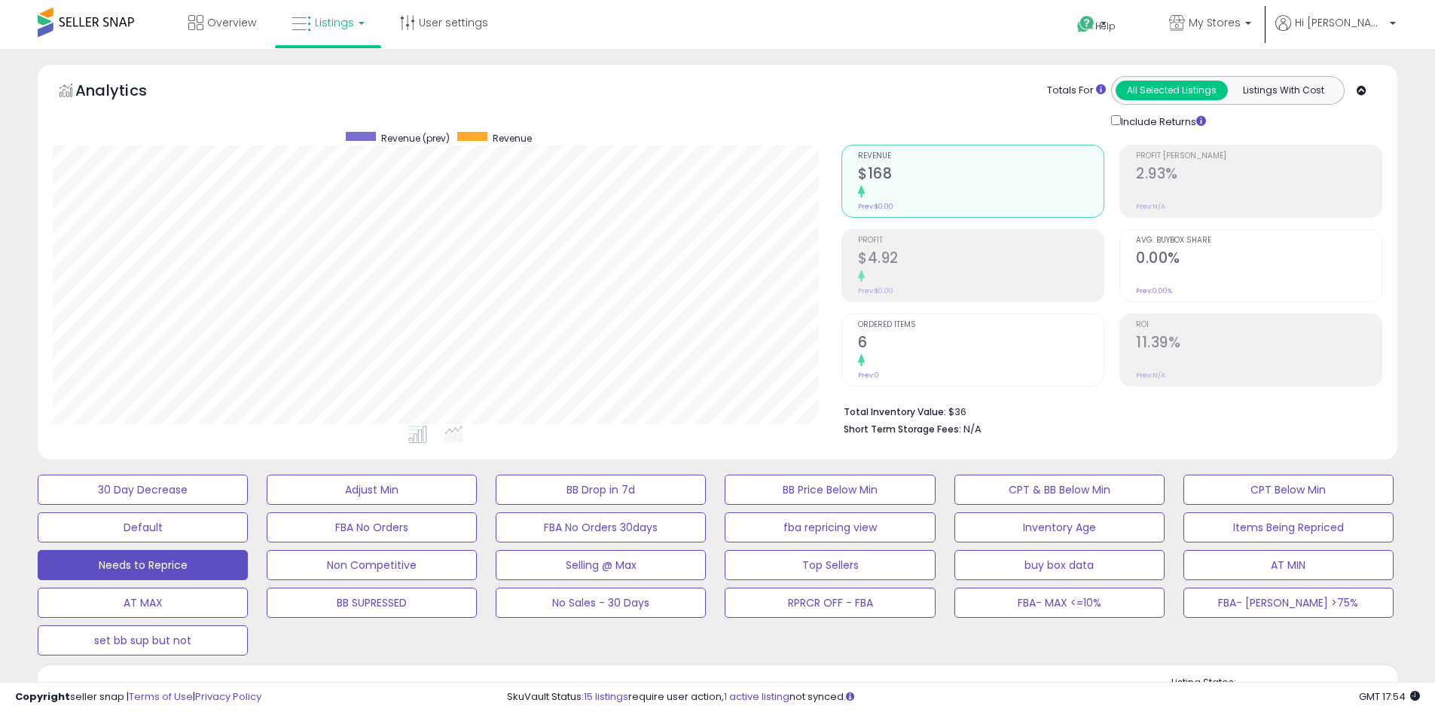  I want to click on li: $36, so click(1107, 411).